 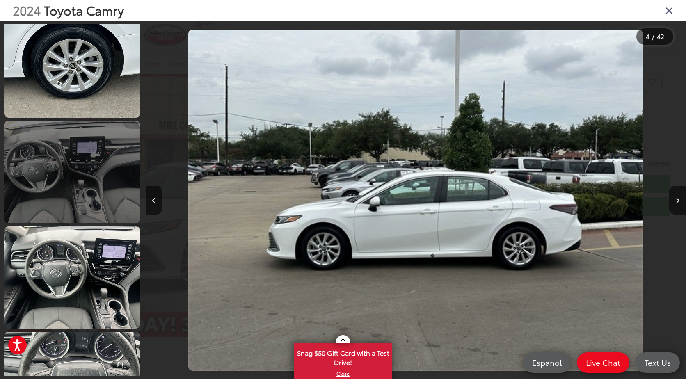 What do you see at coordinates (661, 36) in the screenshot?
I see `span: 42` at bounding box center [661, 36].